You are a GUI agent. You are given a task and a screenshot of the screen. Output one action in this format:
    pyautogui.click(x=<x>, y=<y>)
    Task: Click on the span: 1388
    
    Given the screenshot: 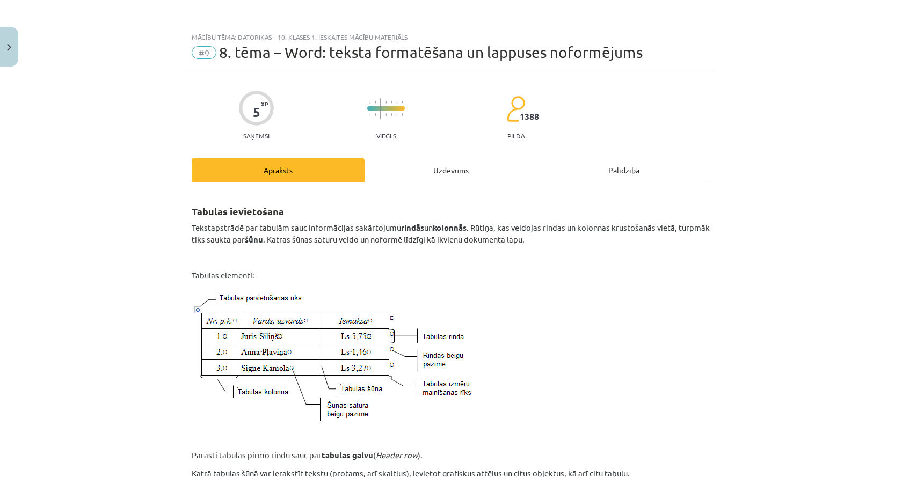 What is the action you would take?
    pyautogui.click(x=529, y=117)
    